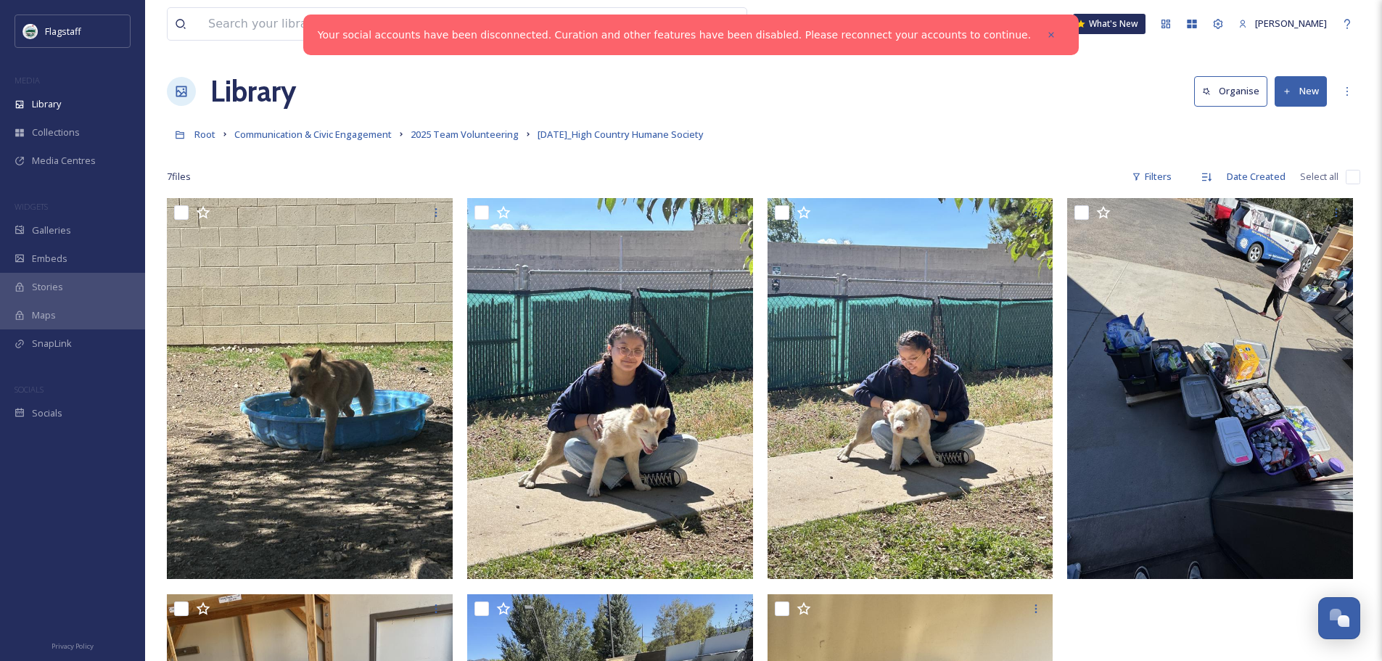 This screenshot has height=661, width=1382. What do you see at coordinates (205, 134) in the screenshot?
I see `span: Root` at bounding box center [205, 134].